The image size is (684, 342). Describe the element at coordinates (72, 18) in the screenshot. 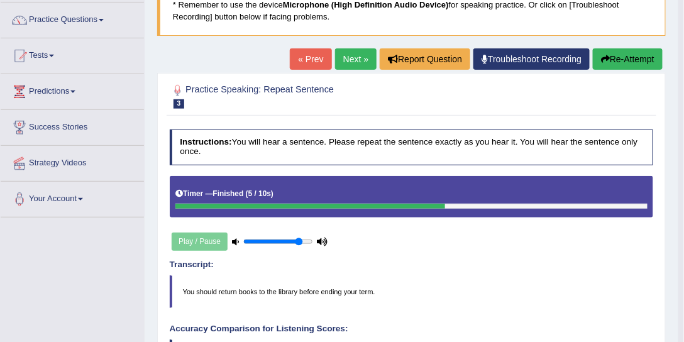

I see `a: Practice Questions` at that location.